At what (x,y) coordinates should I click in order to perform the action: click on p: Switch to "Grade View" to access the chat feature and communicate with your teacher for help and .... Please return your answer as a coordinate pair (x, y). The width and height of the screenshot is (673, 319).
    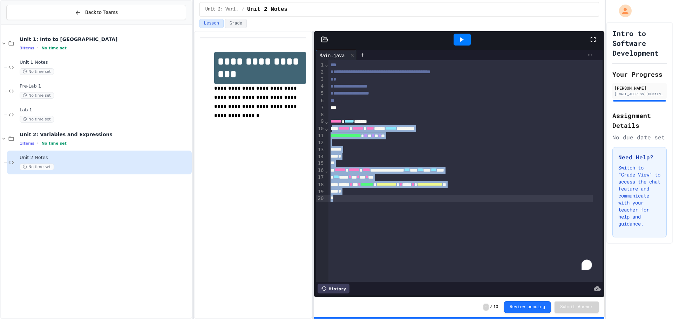
    Looking at the image, I should click on (639, 196).